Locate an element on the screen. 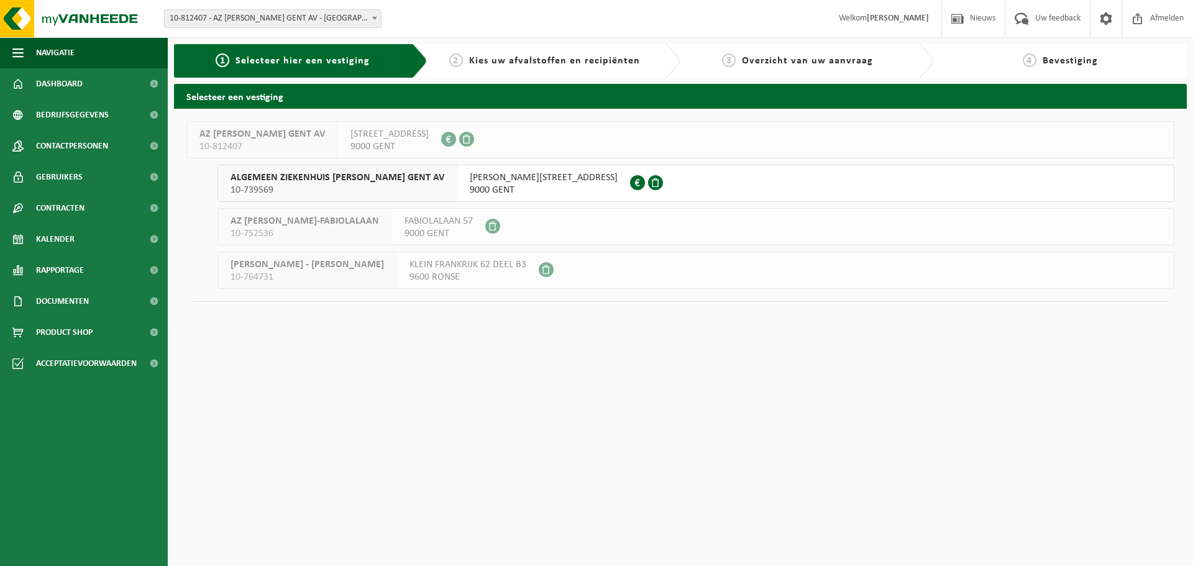 The height and width of the screenshot is (566, 1193). span: Product Shop is located at coordinates (64, 332).